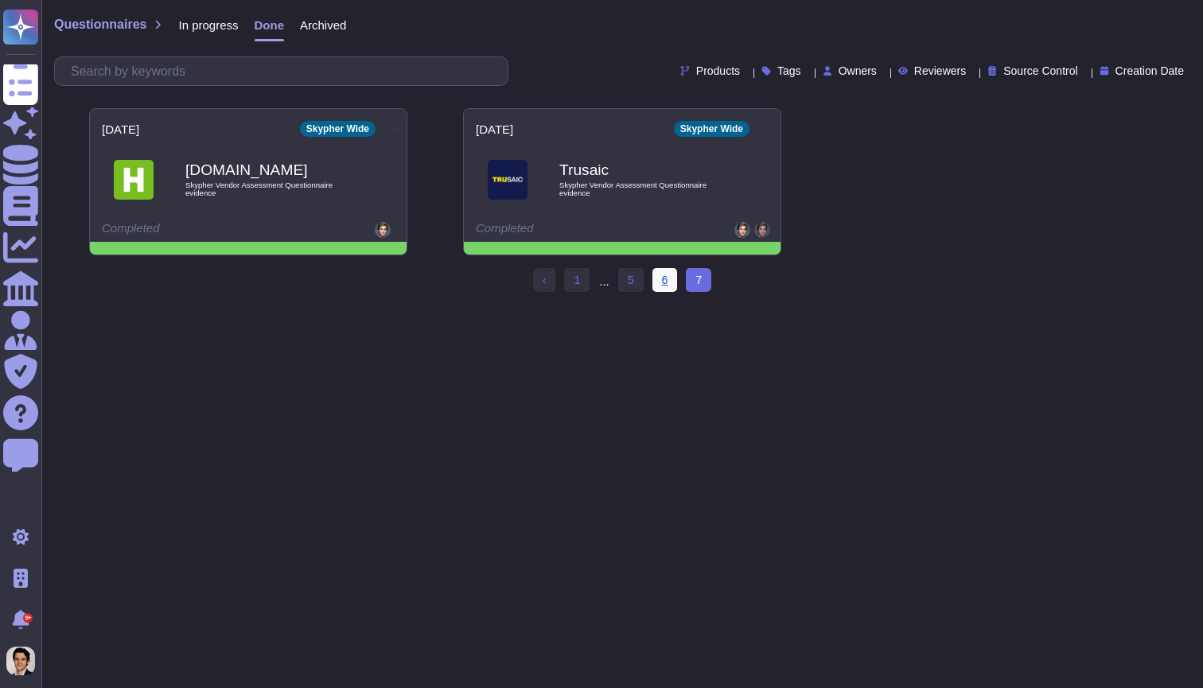 The height and width of the screenshot is (688, 1203). I want to click on span: Products, so click(717, 71).